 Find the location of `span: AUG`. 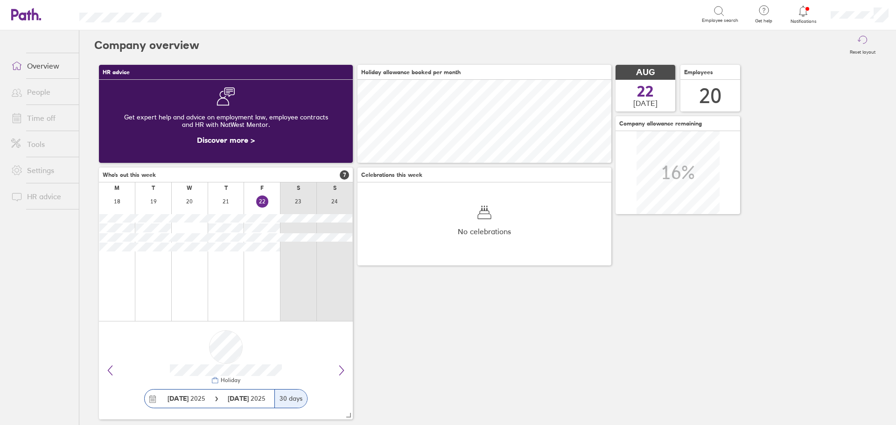

span: AUG is located at coordinates (645, 72).